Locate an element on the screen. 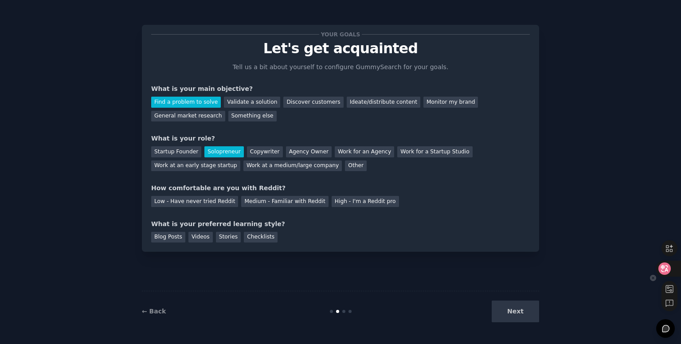 Image resolution: width=681 pixels, height=344 pixels. a: ← Back is located at coordinates (154, 311).